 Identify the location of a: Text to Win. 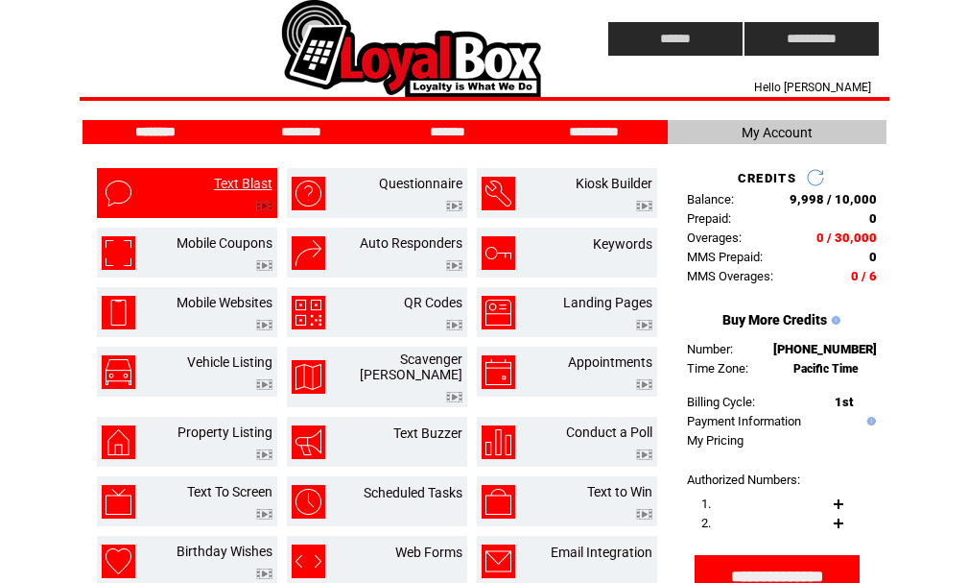
(620, 491).